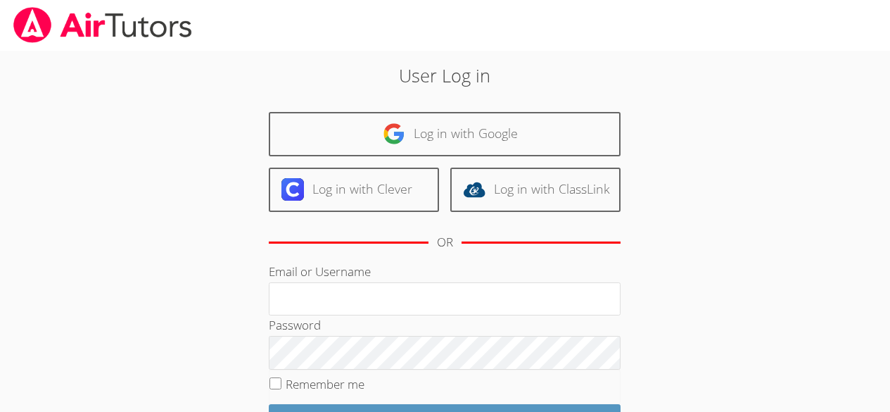 The width and height of the screenshot is (890, 412). Describe the element at coordinates (445, 242) in the screenshot. I see `div: OR` at that location.